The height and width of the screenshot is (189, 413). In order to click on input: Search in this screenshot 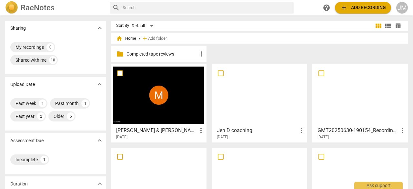, I will do `click(207, 8)`.